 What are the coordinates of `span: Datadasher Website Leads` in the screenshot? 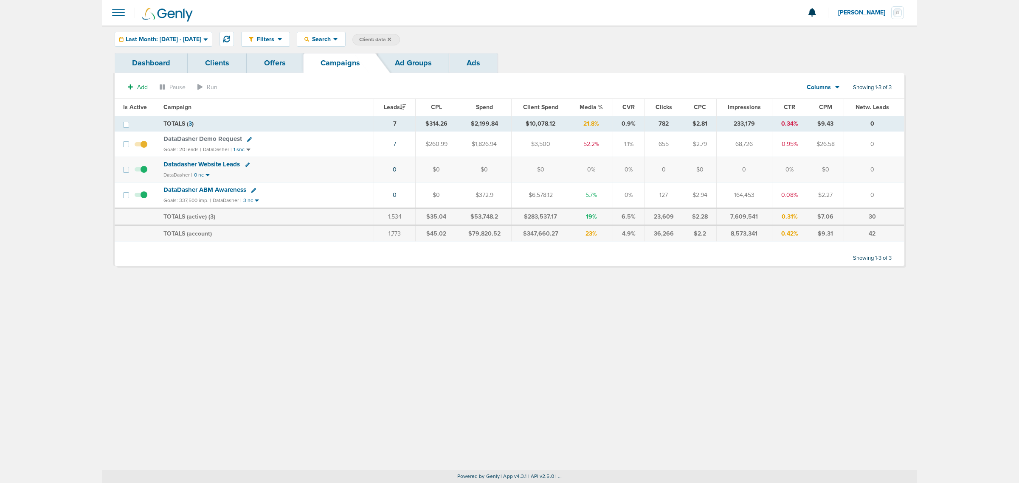 It's located at (202, 164).